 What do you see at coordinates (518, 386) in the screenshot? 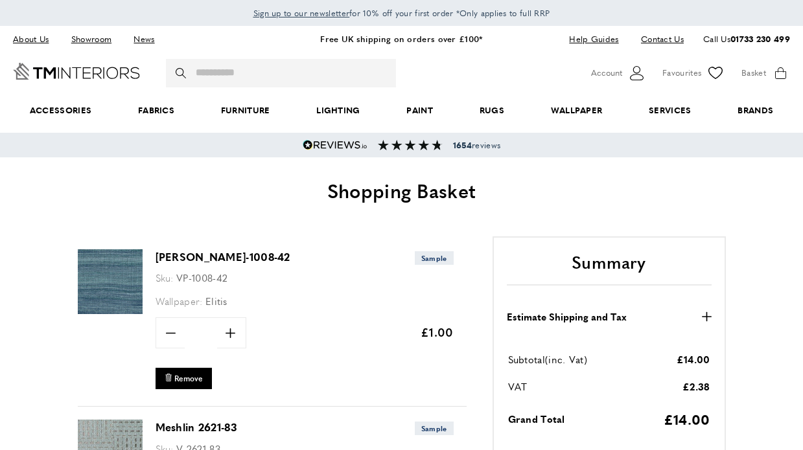
I see `span: VAT` at bounding box center [518, 386].